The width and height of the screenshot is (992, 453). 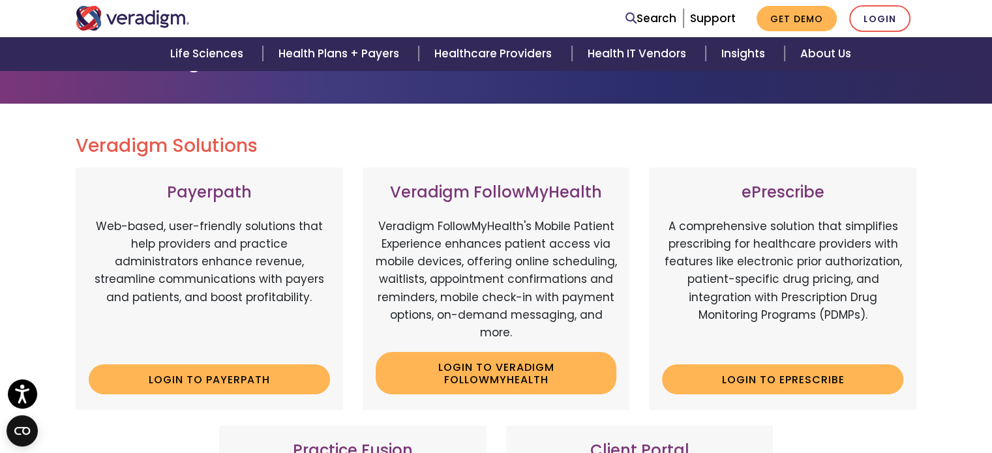 What do you see at coordinates (340, 53) in the screenshot?
I see `a: Health Plans + Payers` at bounding box center [340, 53].